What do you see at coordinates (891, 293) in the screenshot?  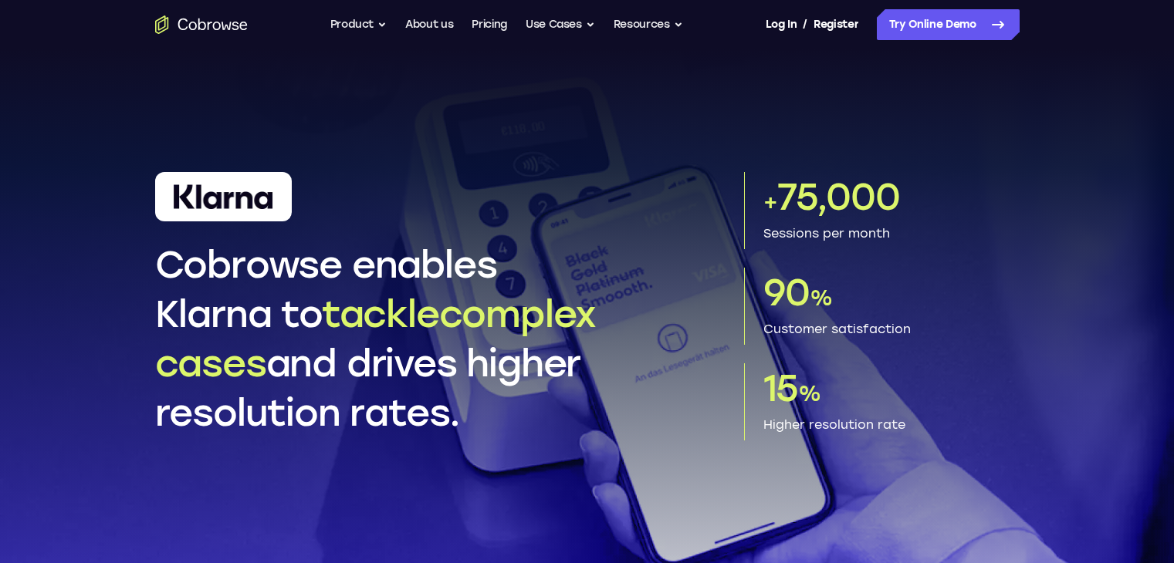 I see `p: 90` at bounding box center [891, 293].